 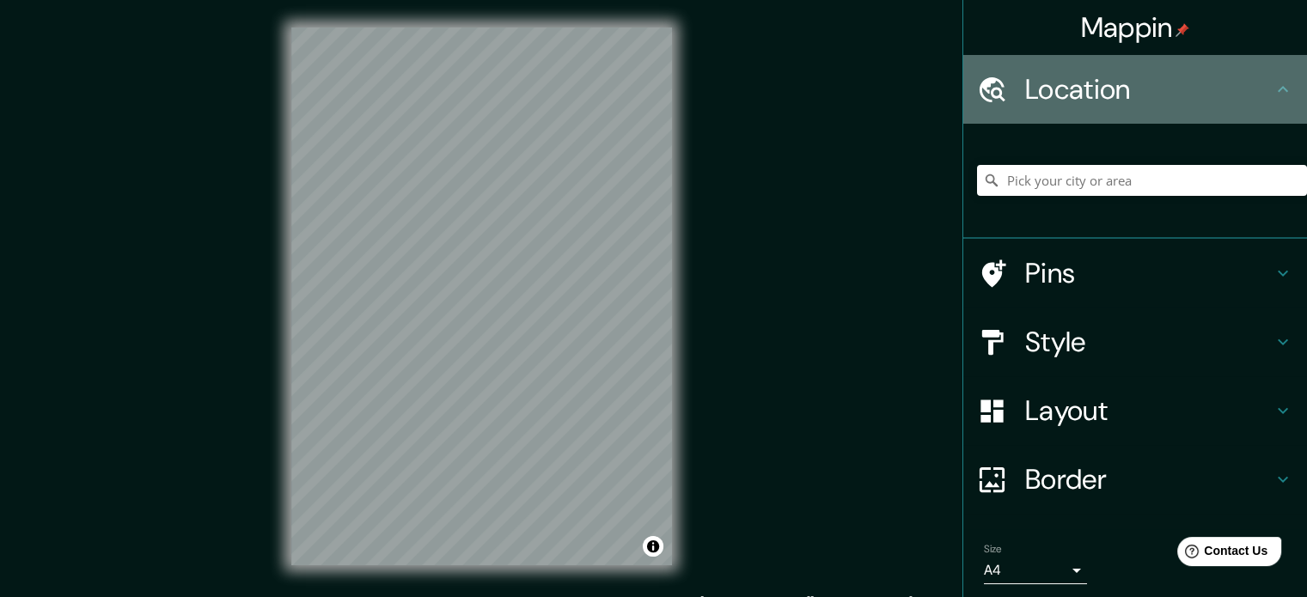 I want to click on div: Layout, so click(x=1135, y=411).